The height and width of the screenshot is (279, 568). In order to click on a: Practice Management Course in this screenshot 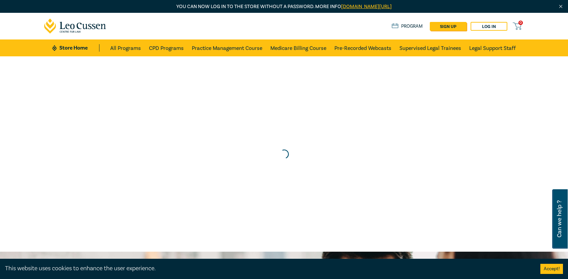, I will do `click(227, 48)`.